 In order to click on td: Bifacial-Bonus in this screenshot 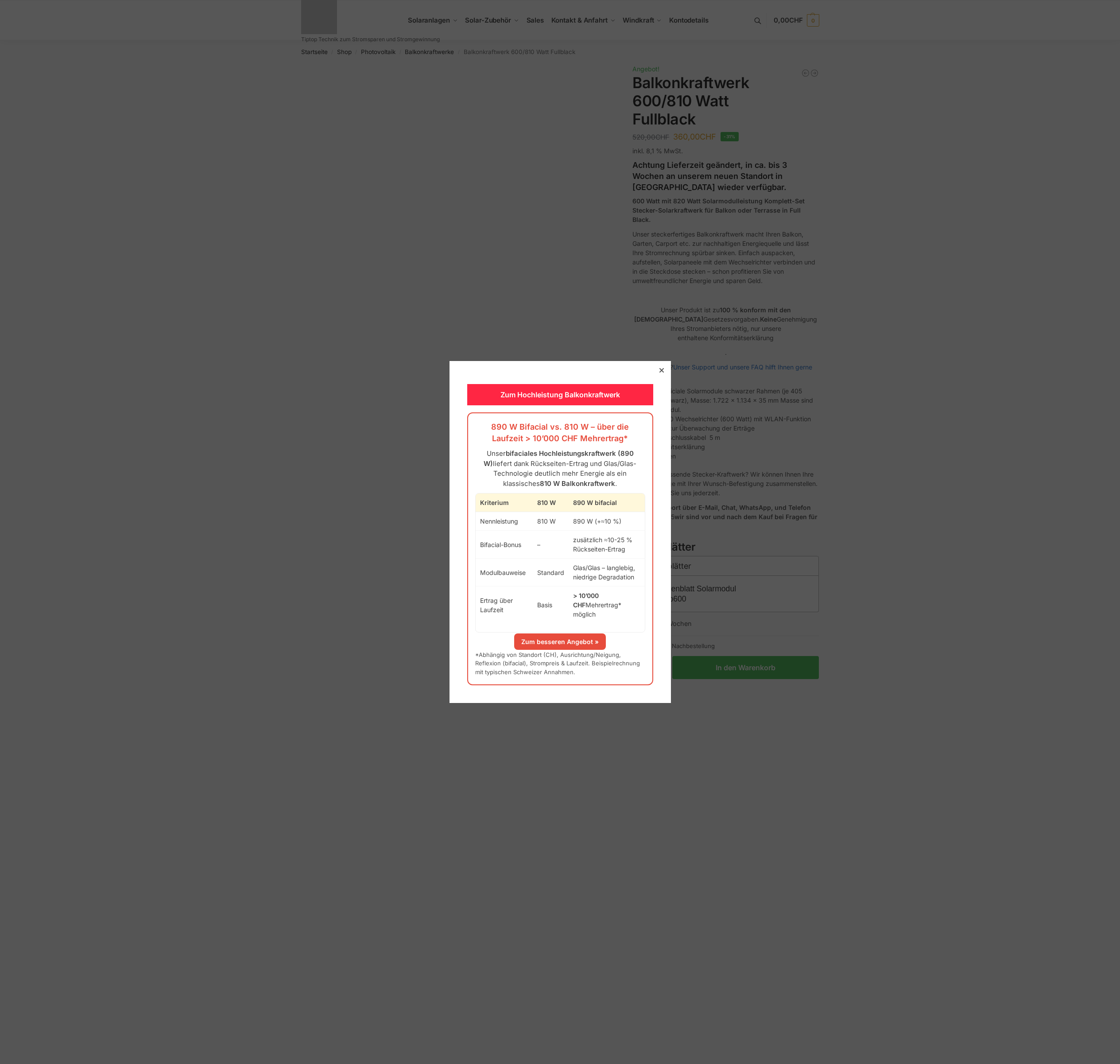, I will do `click(504, 544)`.